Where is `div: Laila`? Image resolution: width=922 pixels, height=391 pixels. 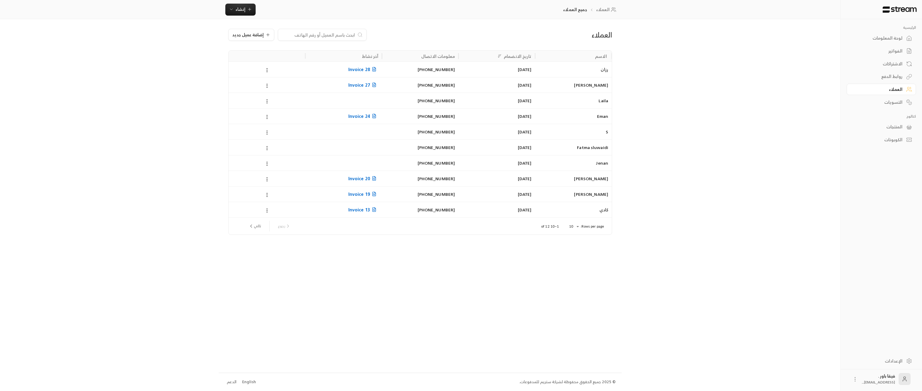 div: Laila is located at coordinates (573, 101).